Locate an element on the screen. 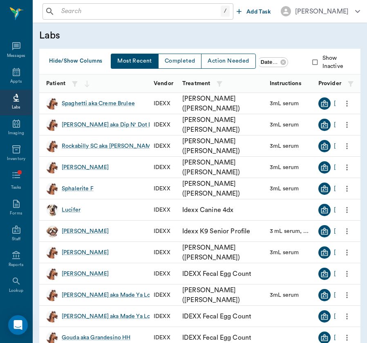 This screenshot has width=367, height=343. button: Select columns is located at coordinates (74, 61).